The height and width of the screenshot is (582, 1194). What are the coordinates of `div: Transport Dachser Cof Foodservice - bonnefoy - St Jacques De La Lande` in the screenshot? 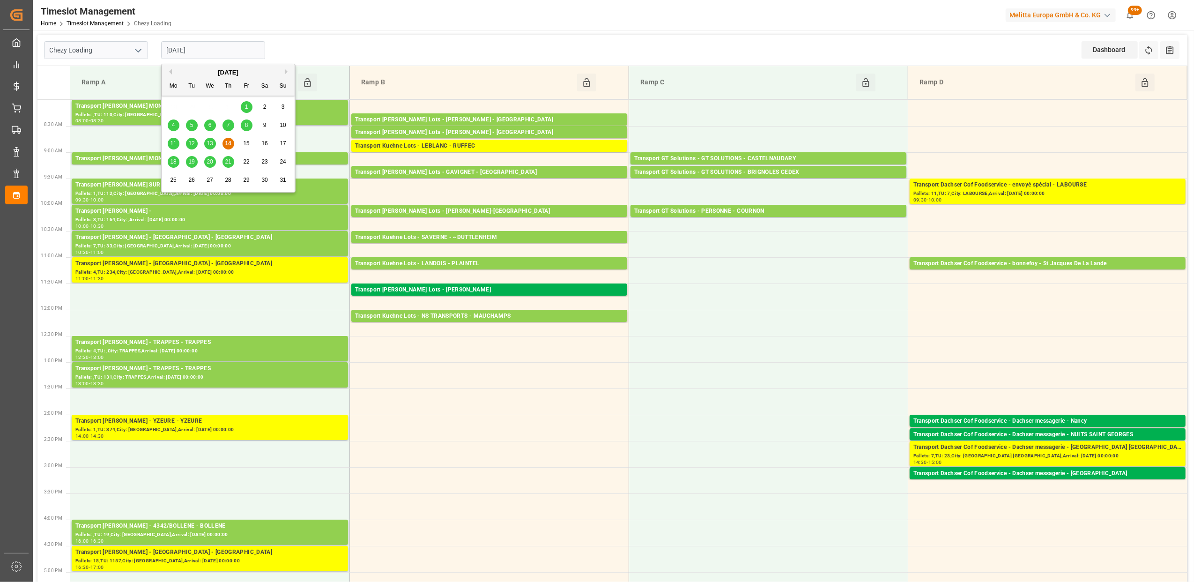 It's located at (1047, 264).